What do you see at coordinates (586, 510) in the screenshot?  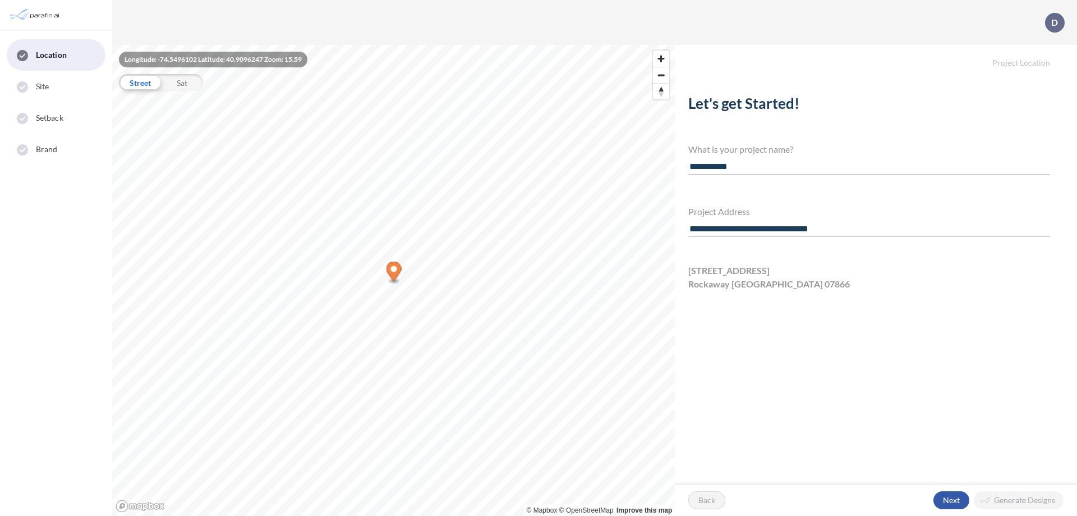 I see `a: OpenStreetMap` at bounding box center [586, 510].